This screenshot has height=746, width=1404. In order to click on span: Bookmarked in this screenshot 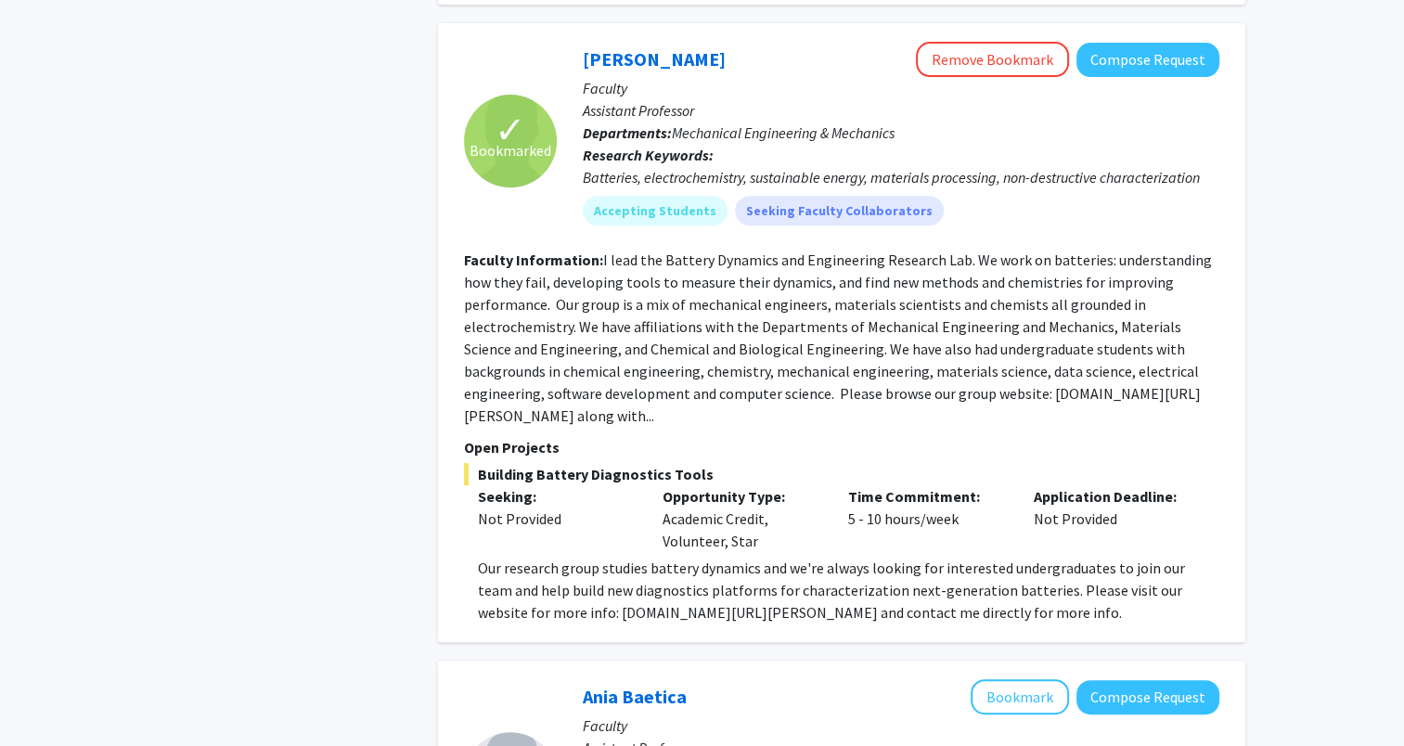, I will do `click(510, 150)`.